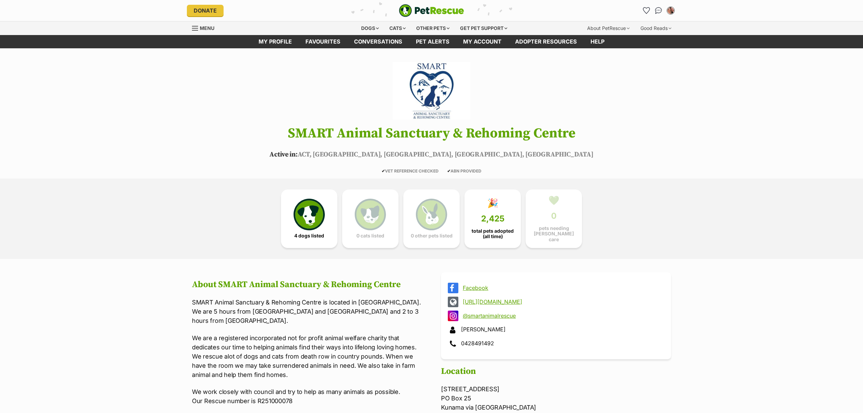 Image resolution: width=863 pixels, height=413 pixels. I want to click on ul: Account quick links, so click(659, 11).